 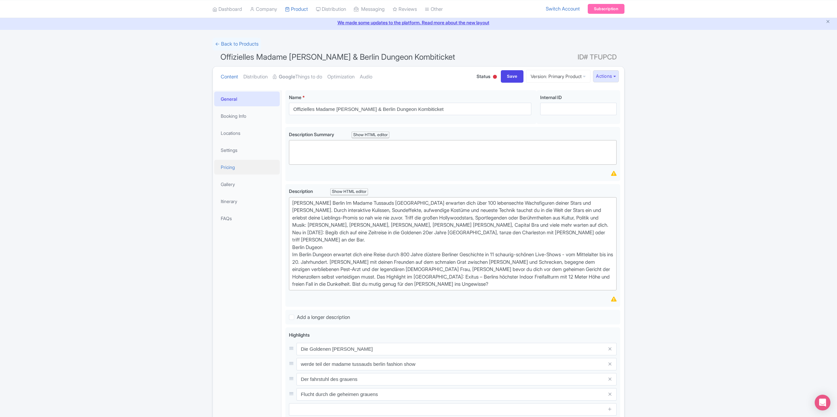 I want to click on a: Booking Info, so click(x=247, y=116).